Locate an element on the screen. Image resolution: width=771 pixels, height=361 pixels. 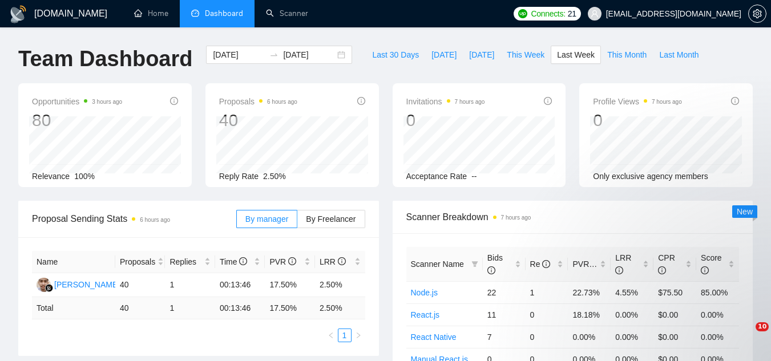
span: Proposal Sending Stats is located at coordinates (134, 219).